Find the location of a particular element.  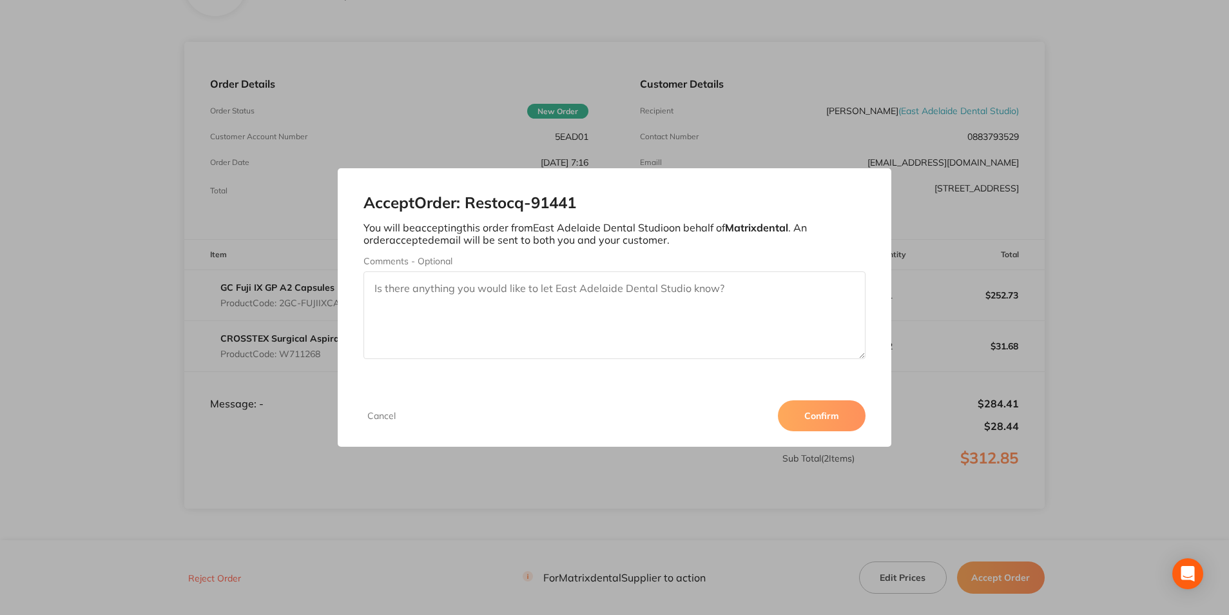

h2: Accept Order: Restocq- 91441 is located at coordinates (614, 203).